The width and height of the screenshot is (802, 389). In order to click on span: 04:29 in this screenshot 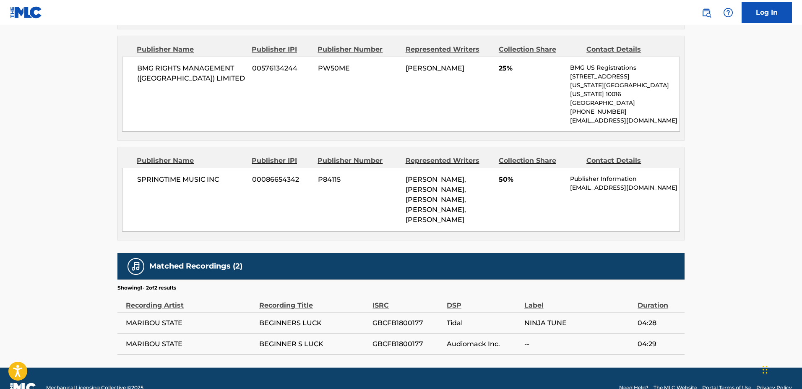, I will do `click(659, 344)`.